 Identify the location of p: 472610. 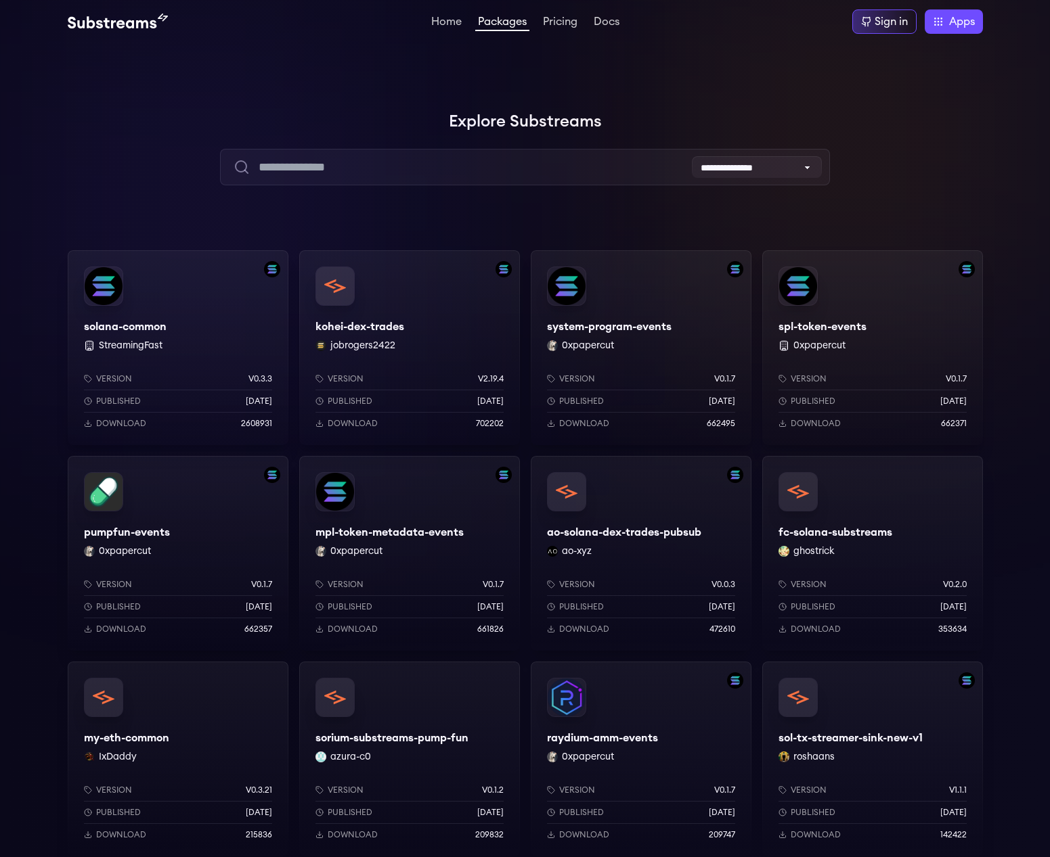
(722, 629).